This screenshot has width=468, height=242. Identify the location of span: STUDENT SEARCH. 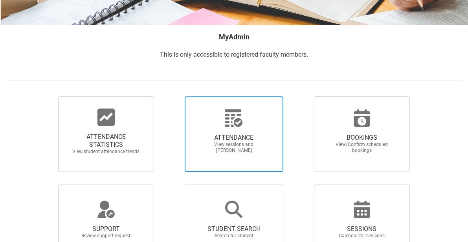
(234, 229).